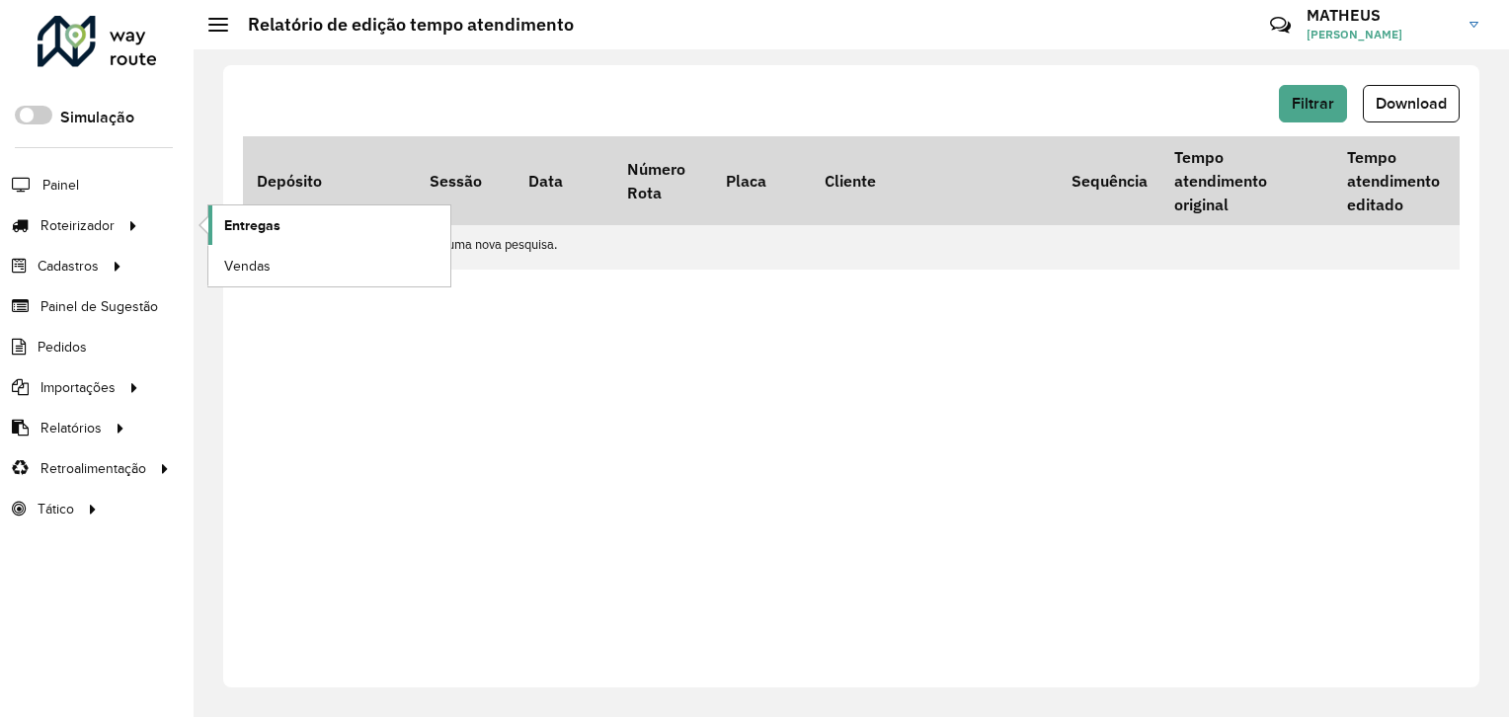  Describe the element at coordinates (329, 181) in the screenshot. I see `th: Depósito` at that location.